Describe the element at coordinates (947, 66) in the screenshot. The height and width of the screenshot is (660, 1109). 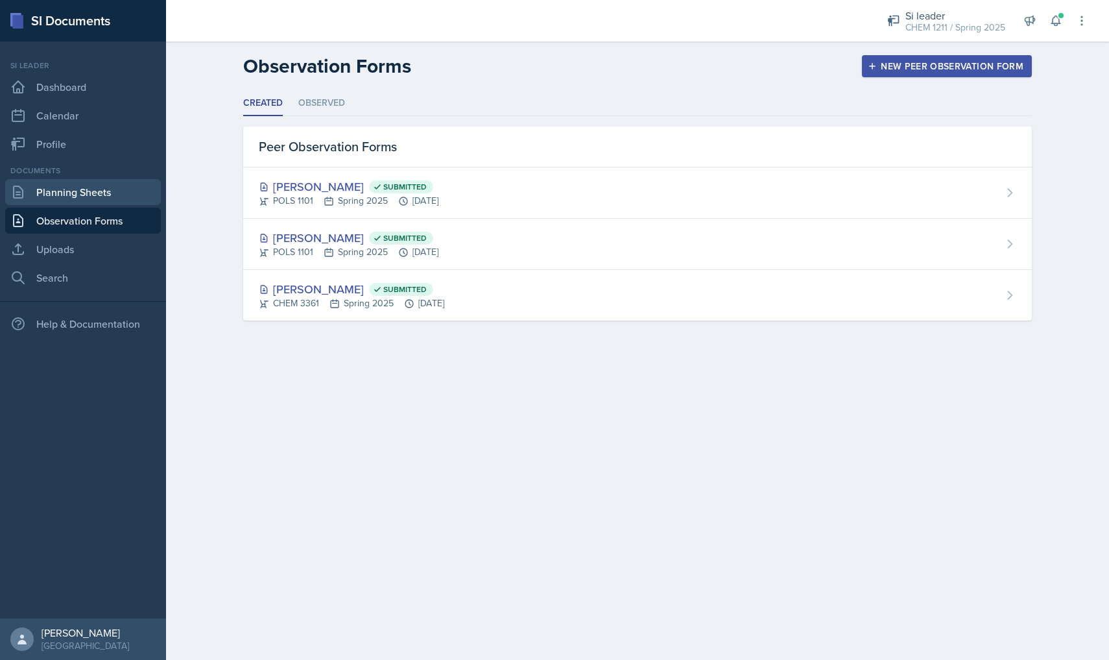
I see `div: New Peer Observation Form` at that location.